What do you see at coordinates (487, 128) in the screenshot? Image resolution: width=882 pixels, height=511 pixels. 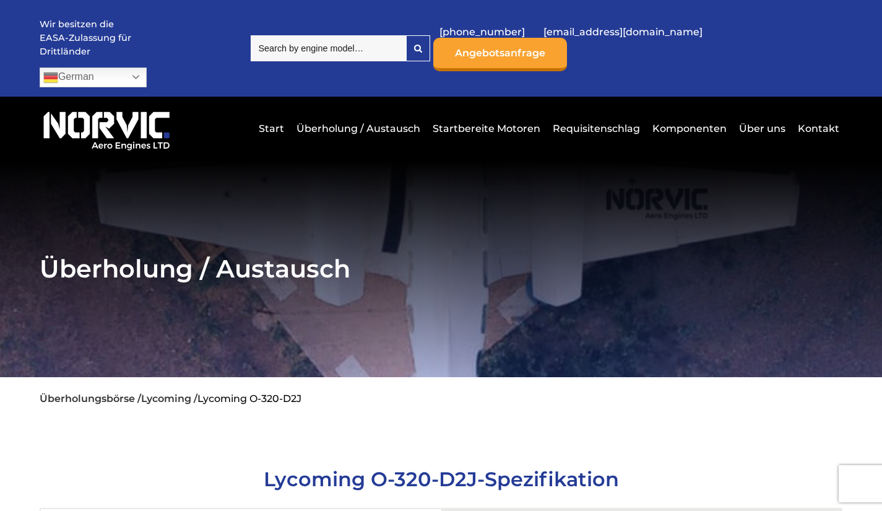 I see `a: Startbereite Motoren` at bounding box center [487, 128].